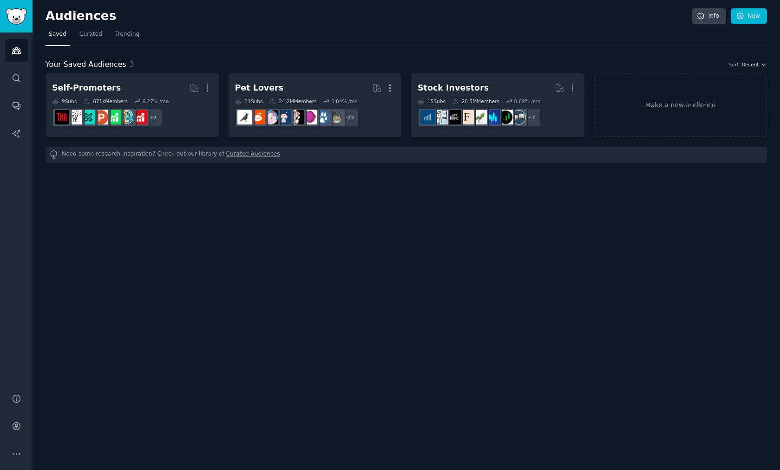  What do you see at coordinates (132, 64) in the screenshot?
I see `span: 3` at bounding box center [132, 64].